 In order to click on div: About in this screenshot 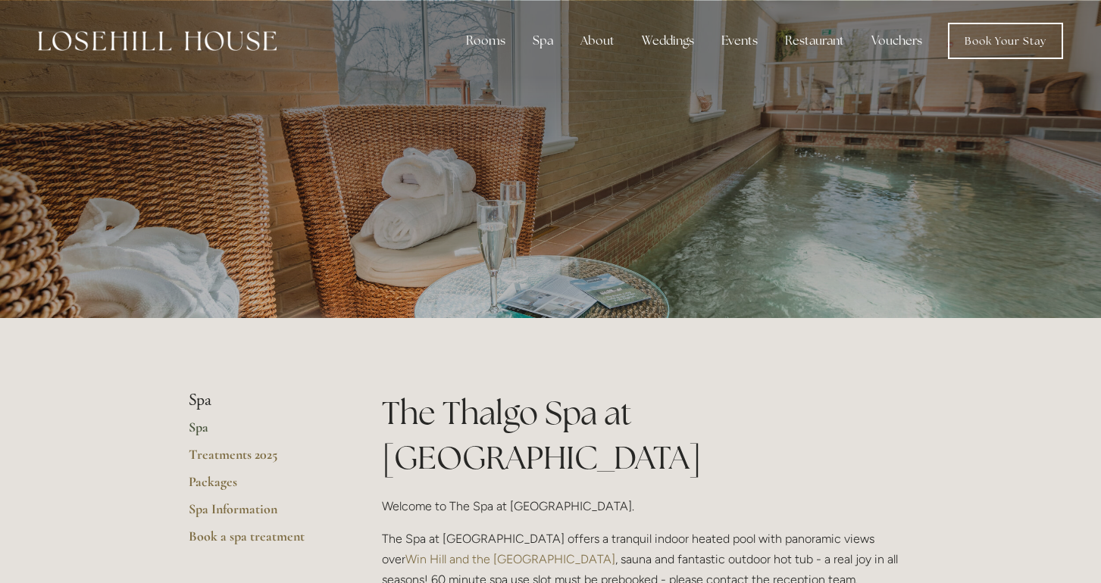, I will do `click(597, 41)`.